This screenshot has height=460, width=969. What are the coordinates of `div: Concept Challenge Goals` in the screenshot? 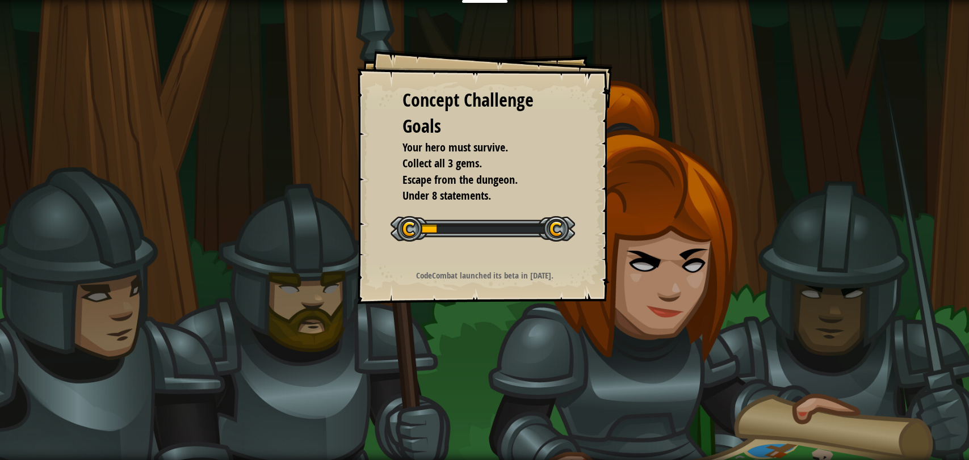 It's located at (485, 113).